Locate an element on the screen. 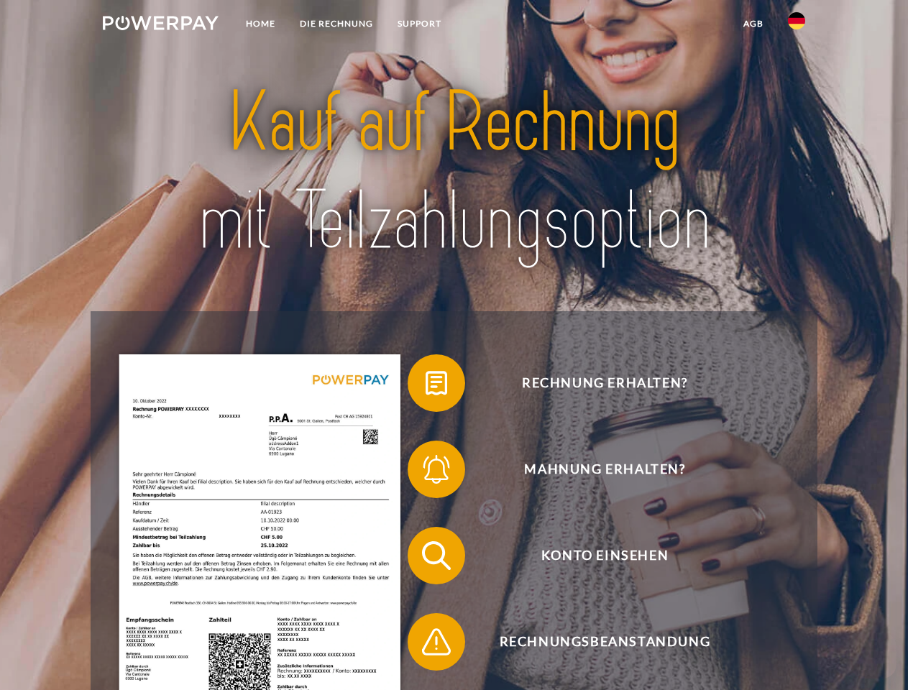 The height and width of the screenshot is (690, 908). img: qb_bell.svg is located at coordinates (436, 469).